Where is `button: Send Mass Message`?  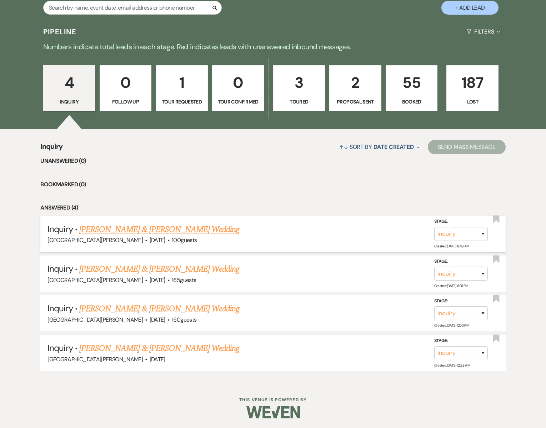 button: Send Mass Message is located at coordinates (467, 147).